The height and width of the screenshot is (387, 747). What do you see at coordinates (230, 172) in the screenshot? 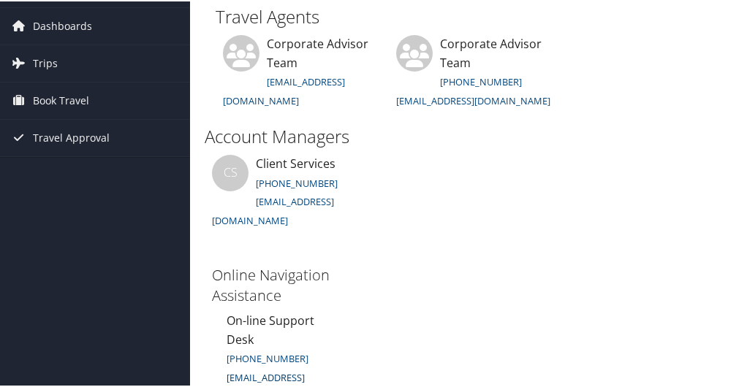
I see `div: CS` at bounding box center [230, 172].